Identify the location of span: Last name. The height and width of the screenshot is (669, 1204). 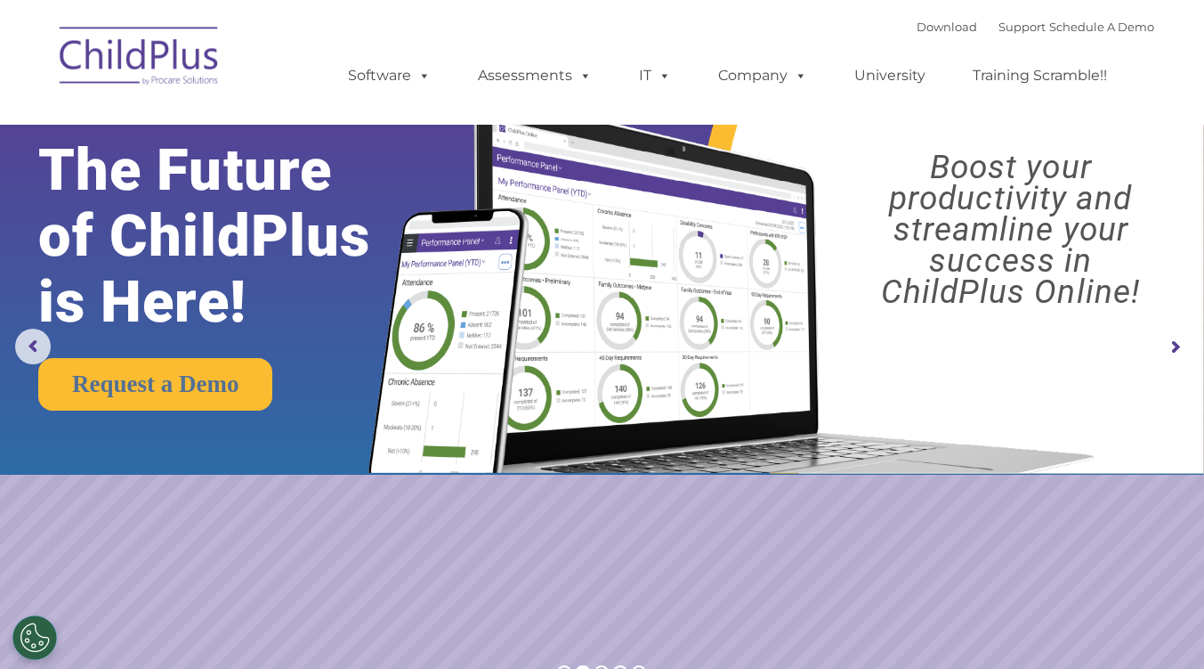
(274, 124).